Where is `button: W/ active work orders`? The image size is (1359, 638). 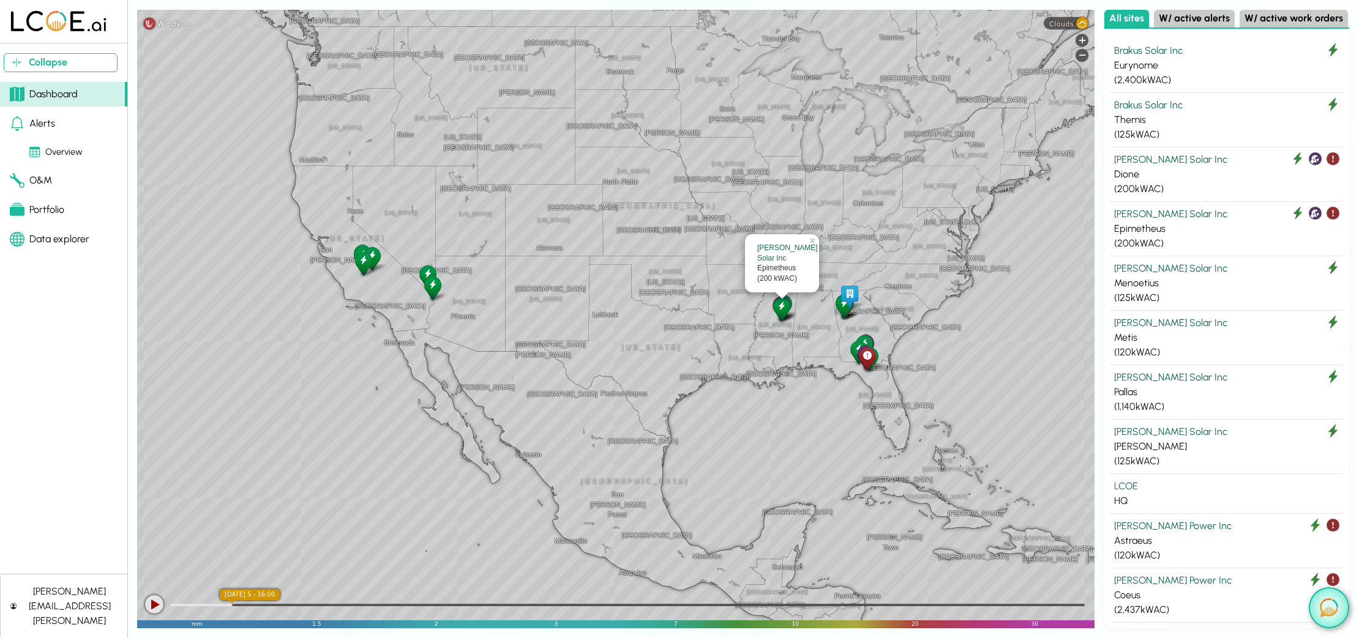 button: W/ active work orders is located at coordinates (1293, 18).